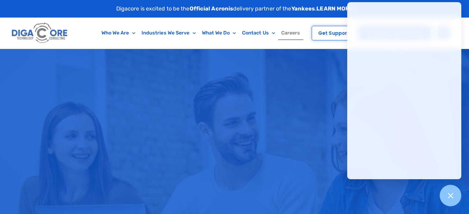 The height and width of the screenshot is (214, 469). What do you see at coordinates (334, 33) in the screenshot?
I see `a: Get Support` at bounding box center [334, 33].